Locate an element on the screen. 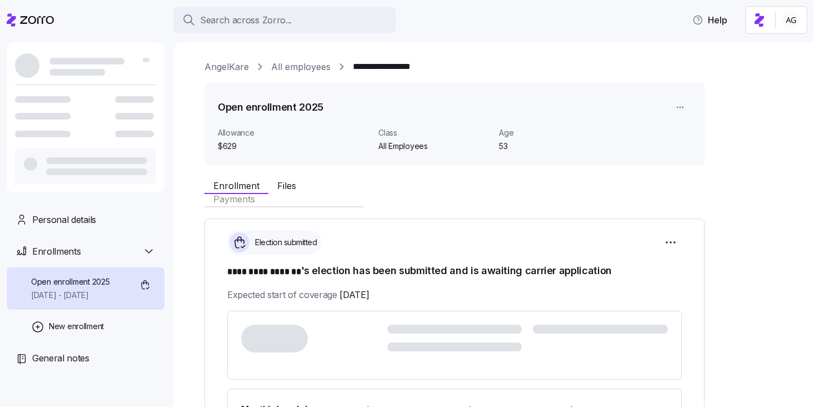 This screenshot has width=814, height=407. span: New enrollment is located at coordinates (76, 326).